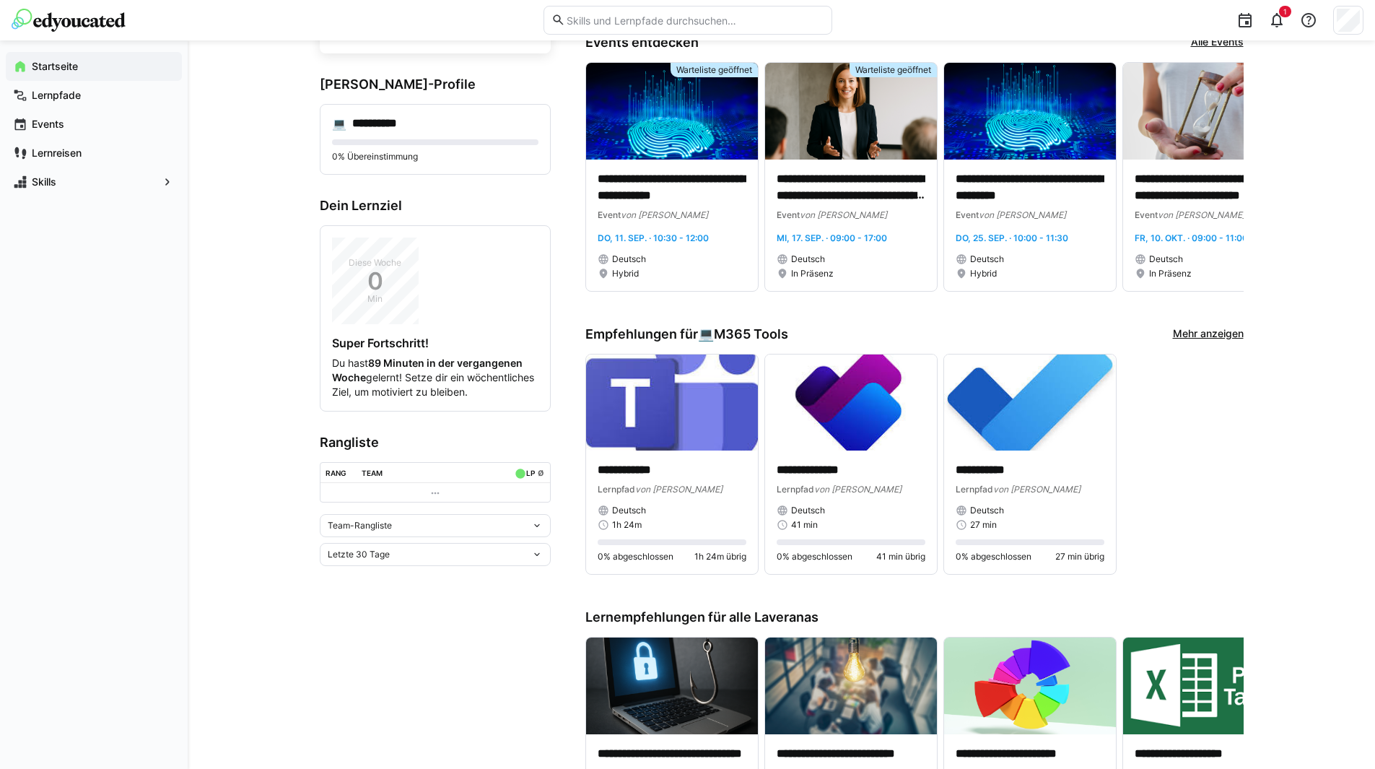  What do you see at coordinates (1080, 556) in the screenshot?
I see `span: 27 min übrig` at bounding box center [1080, 556].